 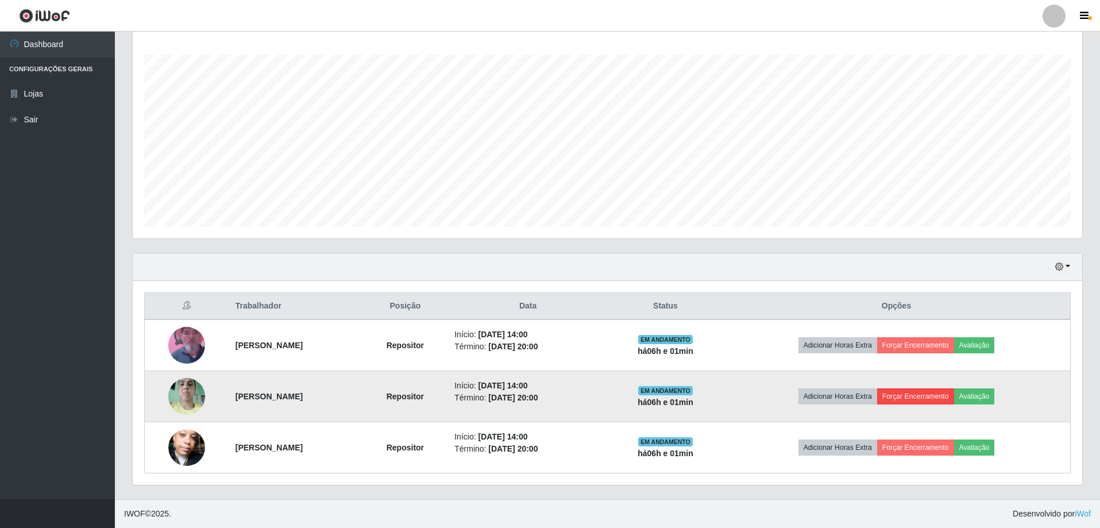 What do you see at coordinates (1083, 514) in the screenshot?
I see `a: iWof` at bounding box center [1083, 514].